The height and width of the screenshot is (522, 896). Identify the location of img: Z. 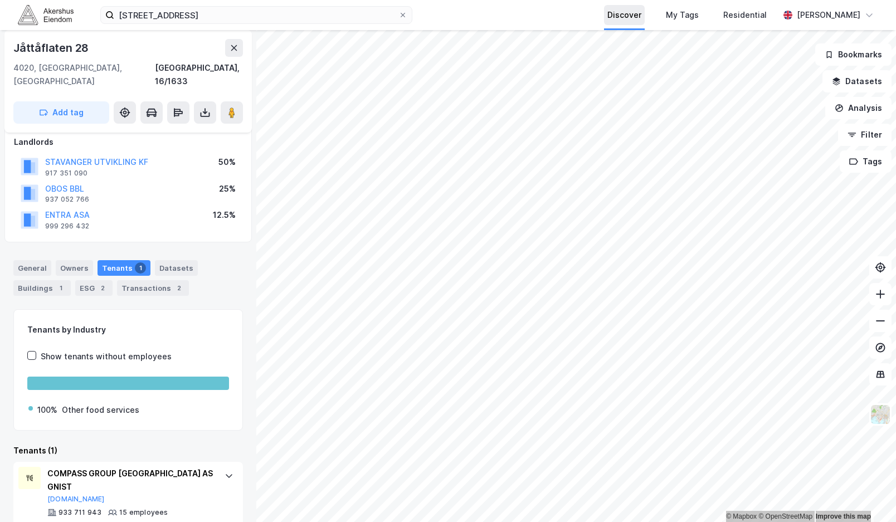
(881, 415).